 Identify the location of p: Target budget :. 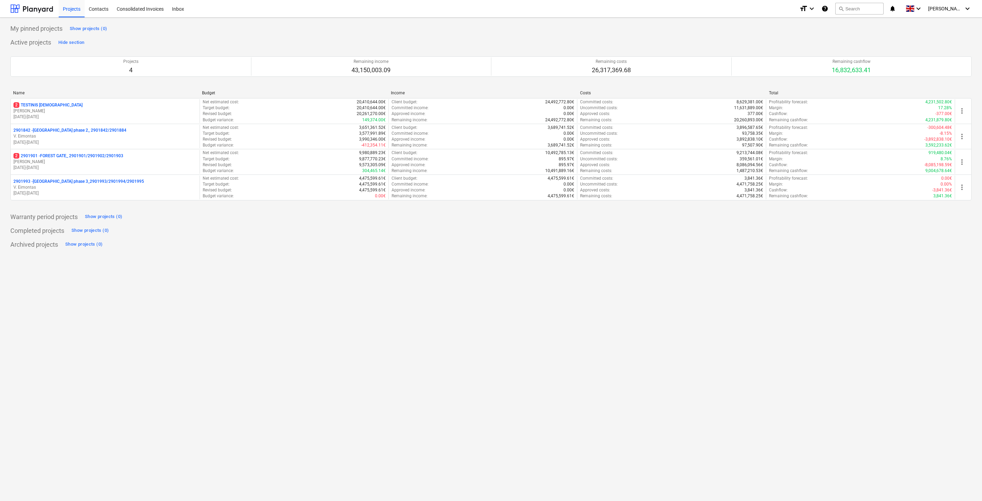
(216, 133).